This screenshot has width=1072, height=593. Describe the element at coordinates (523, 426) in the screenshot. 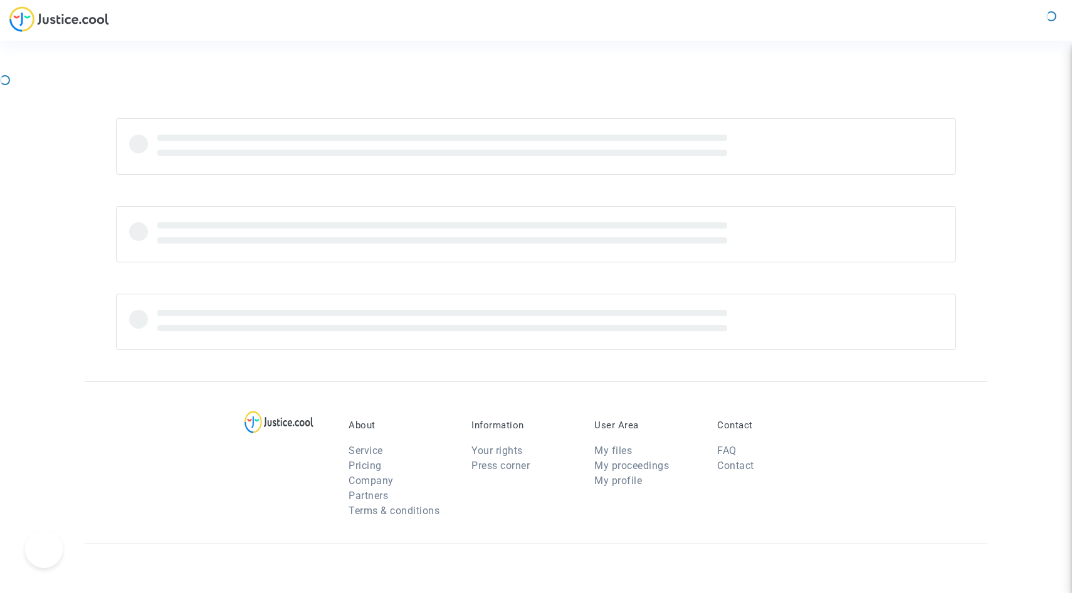

I see `p: Information` at that location.